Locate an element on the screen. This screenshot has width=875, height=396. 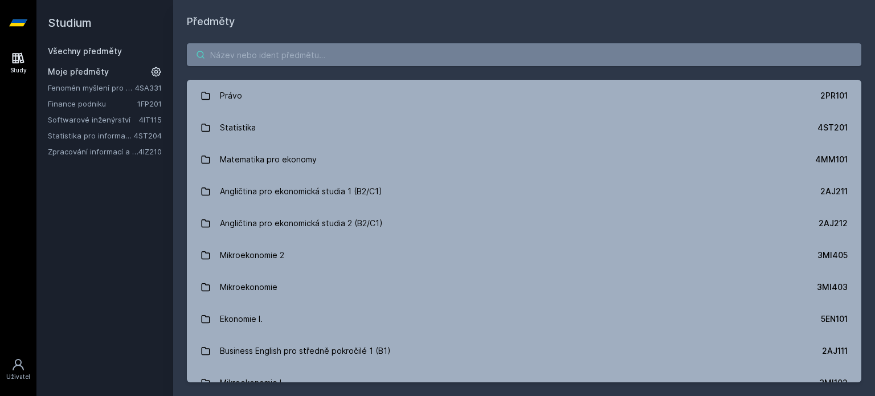
a: Právo 2PR101 is located at coordinates (524, 96).